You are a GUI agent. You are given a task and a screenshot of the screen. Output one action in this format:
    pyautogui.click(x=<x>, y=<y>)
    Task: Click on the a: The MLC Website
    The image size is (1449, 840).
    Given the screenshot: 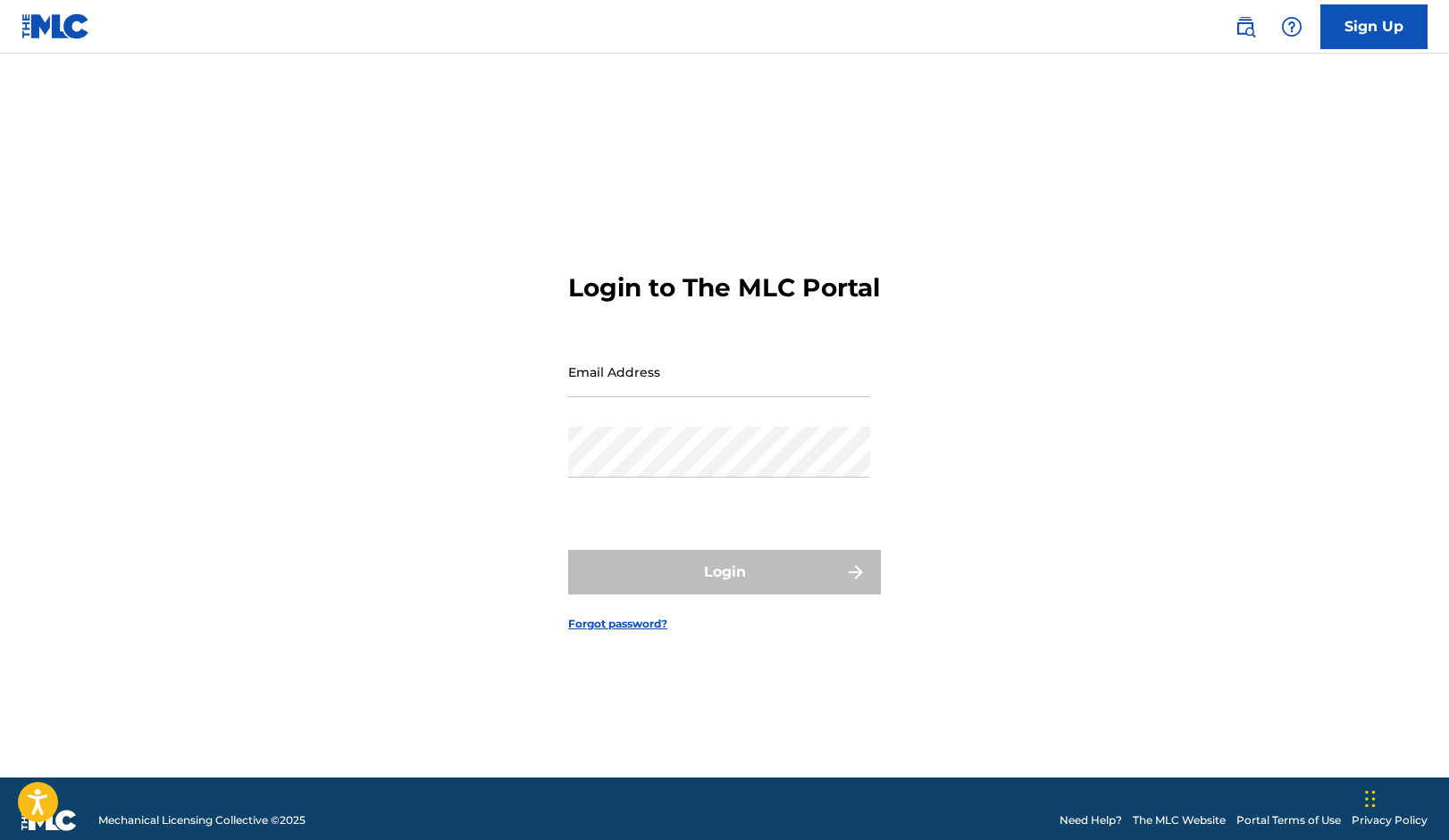 What is the action you would take?
    pyautogui.click(x=1179, y=820)
    